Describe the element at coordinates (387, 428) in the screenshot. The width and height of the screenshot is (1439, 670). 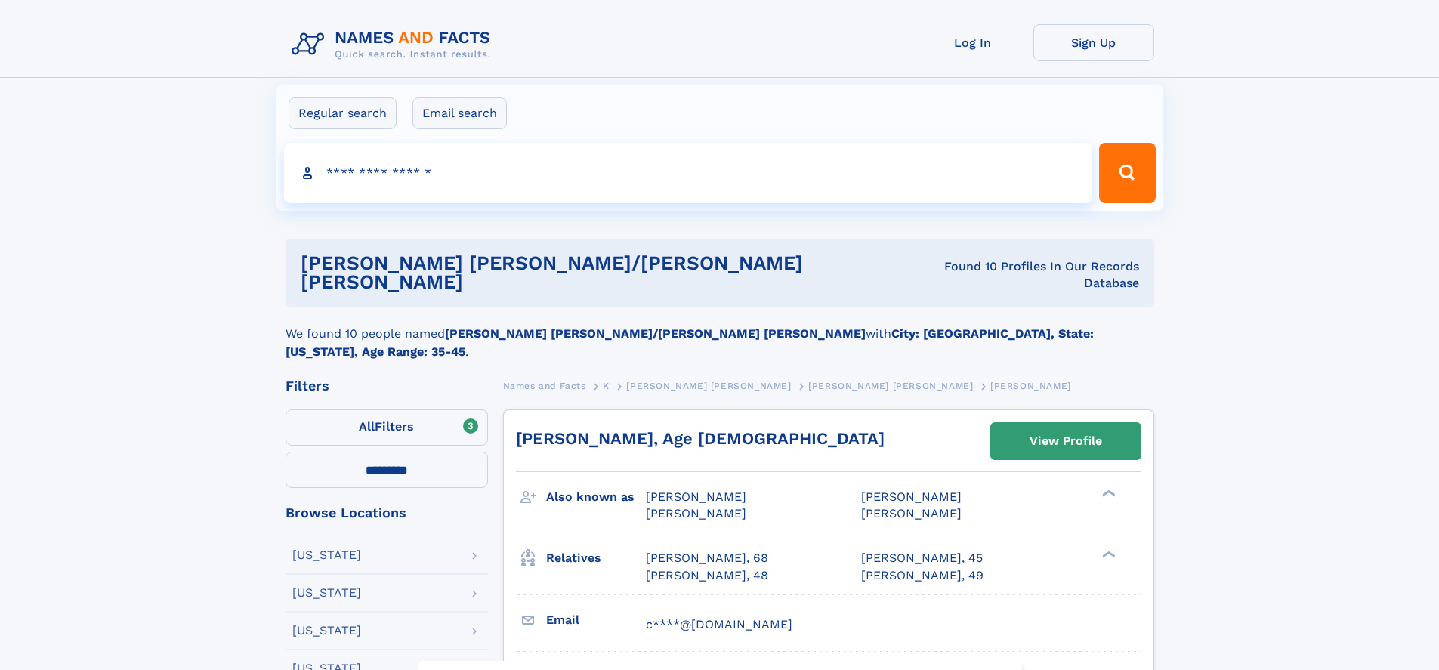
I see `label: Filters` at that location.